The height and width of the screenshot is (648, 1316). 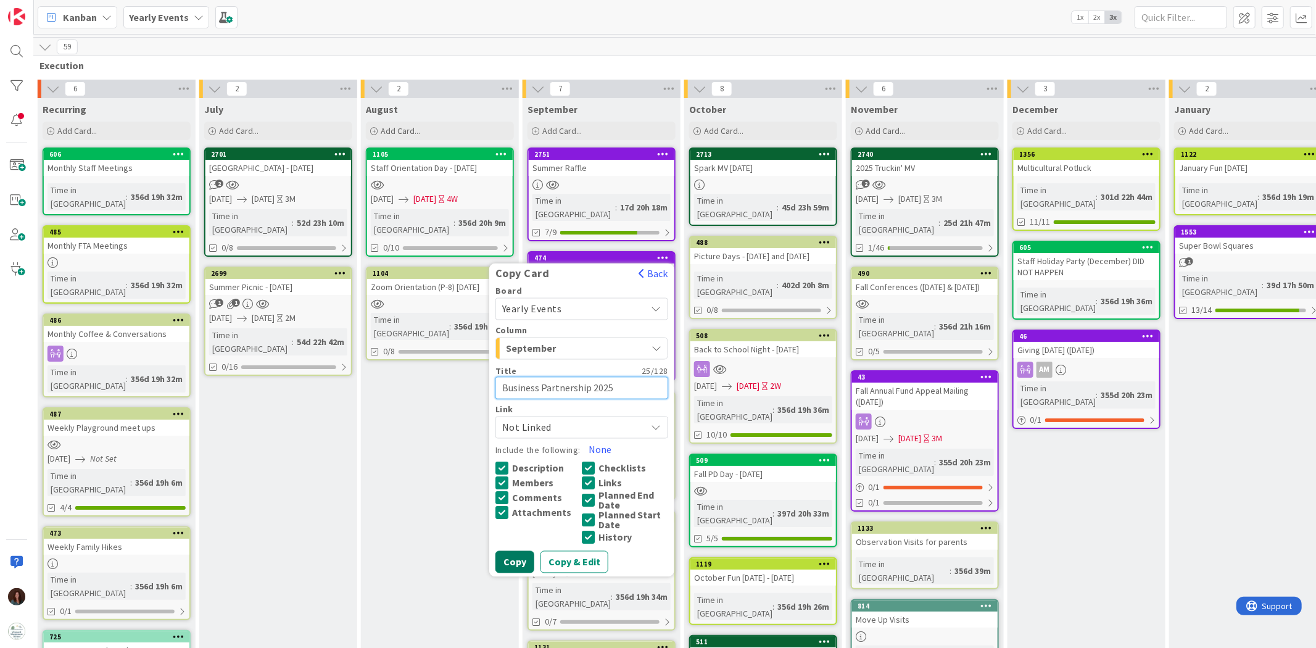 I want to click on div: 356d 19h 6m, so click(x=159, y=586).